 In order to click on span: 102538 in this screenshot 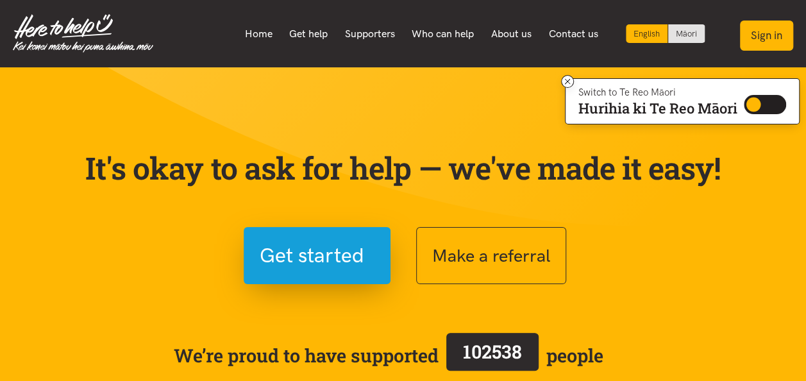, I will do `click(493, 352)`.